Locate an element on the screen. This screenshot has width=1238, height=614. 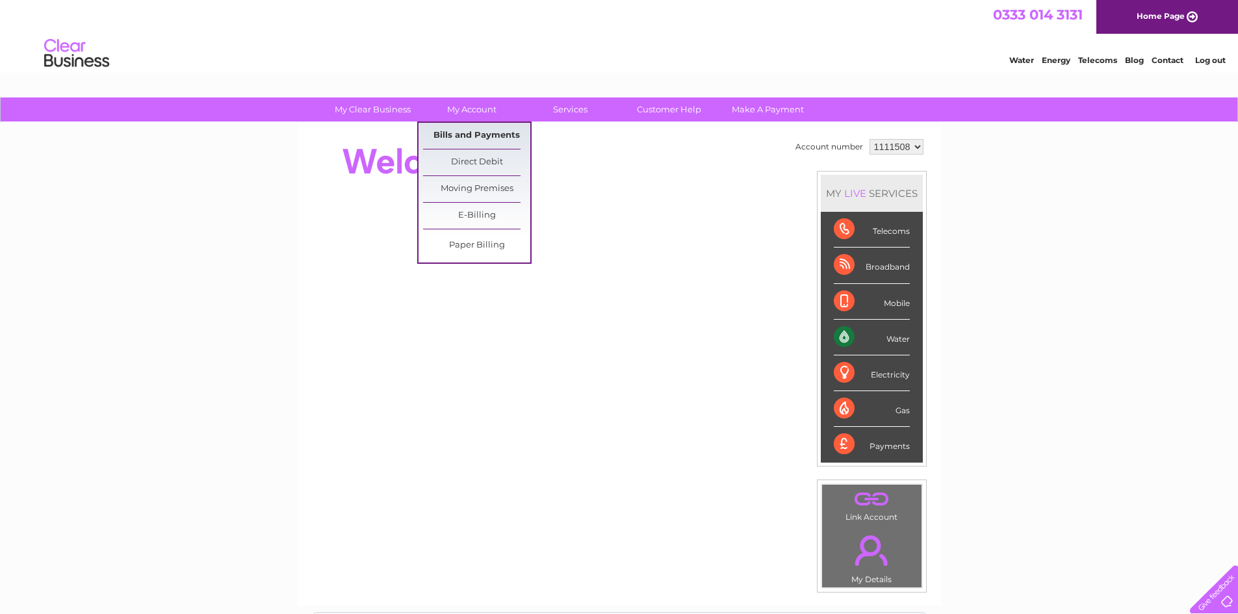
div: LIVE is located at coordinates (855, 193).